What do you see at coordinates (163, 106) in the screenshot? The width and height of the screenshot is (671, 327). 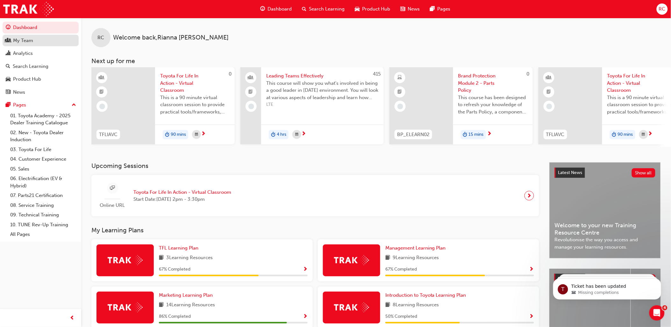 I see `a: 0TFLIAVCToyota For Life In Action - Virtual ClassroomThis is a 90 minute virtual classroom sessio...` at bounding box center [163, 106].